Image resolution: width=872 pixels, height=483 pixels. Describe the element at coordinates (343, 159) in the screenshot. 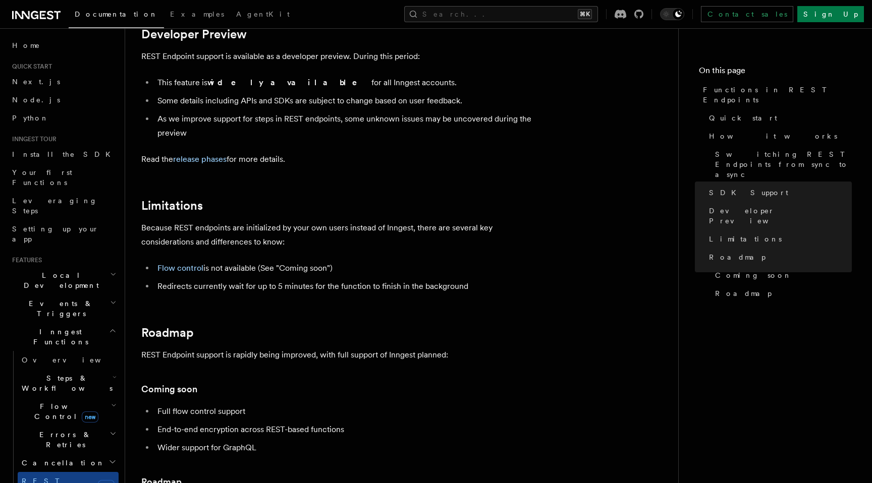

I see `p: Read the for more details.` at that location.